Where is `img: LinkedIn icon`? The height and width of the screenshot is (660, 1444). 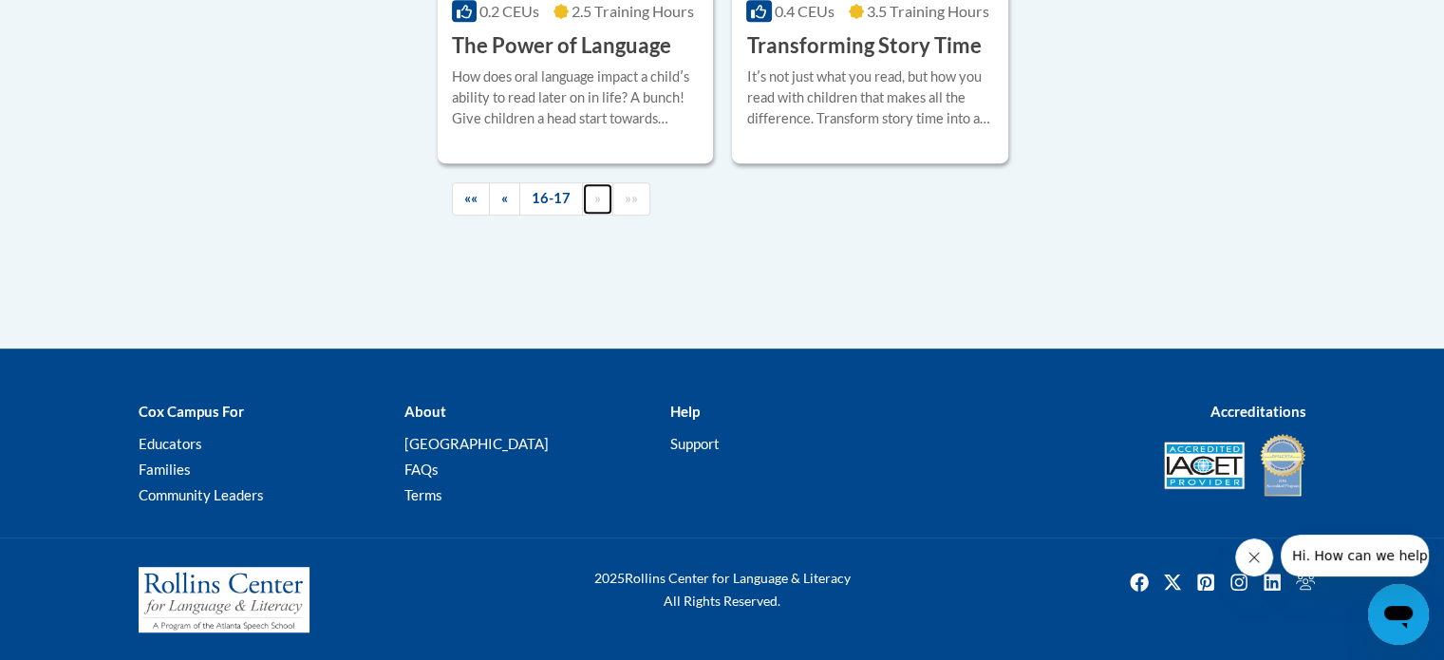 img: LinkedIn icon is located at coordinates (1273, 582).